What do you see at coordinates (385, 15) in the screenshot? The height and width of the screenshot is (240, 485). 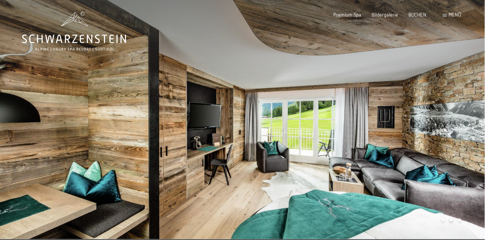 I see `span: Bildergalerie` at bounding box center [385, 15].